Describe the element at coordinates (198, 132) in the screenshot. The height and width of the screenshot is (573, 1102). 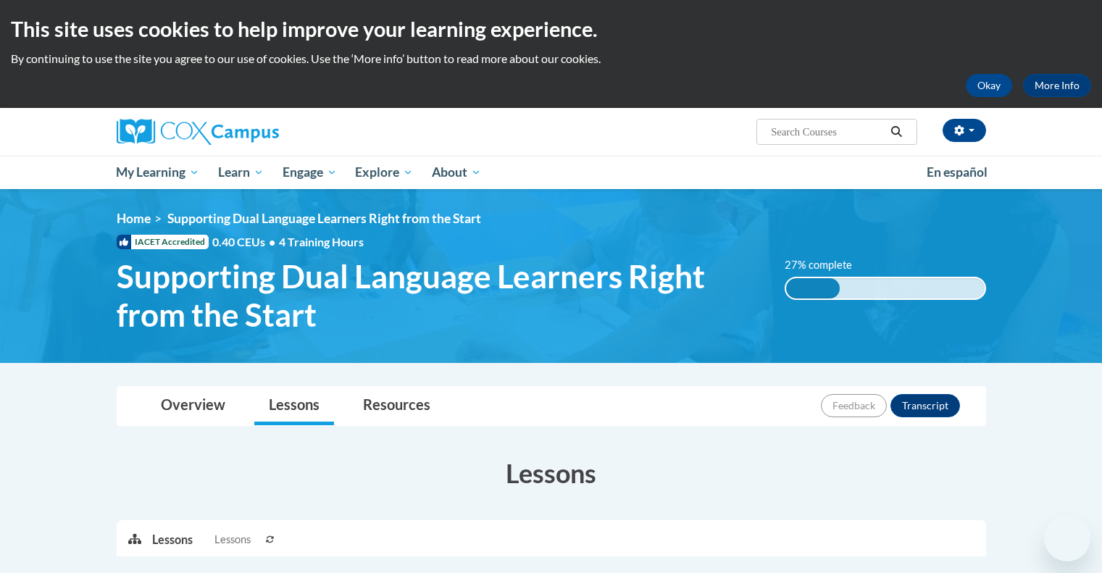
I see `img: Cox Campus` at that location.